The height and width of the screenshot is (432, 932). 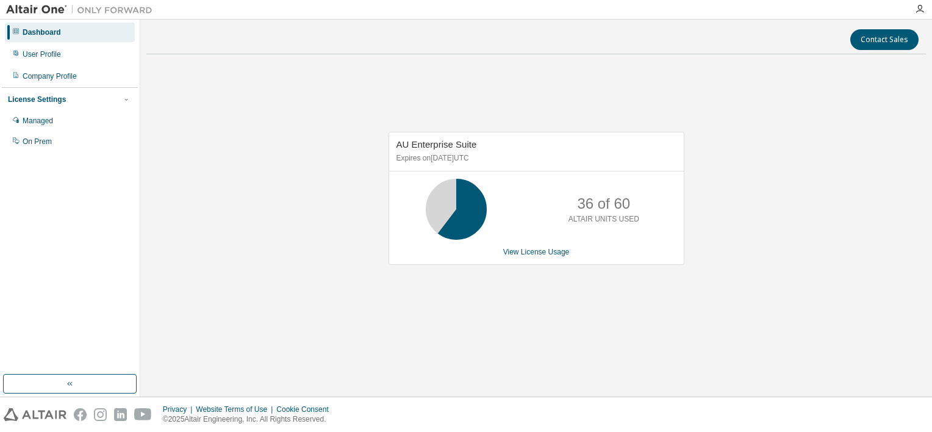 What do you see at coordinates (49, 76) in the screenshot?
I see `div: Company Profile` at bounding box center [49, 76].